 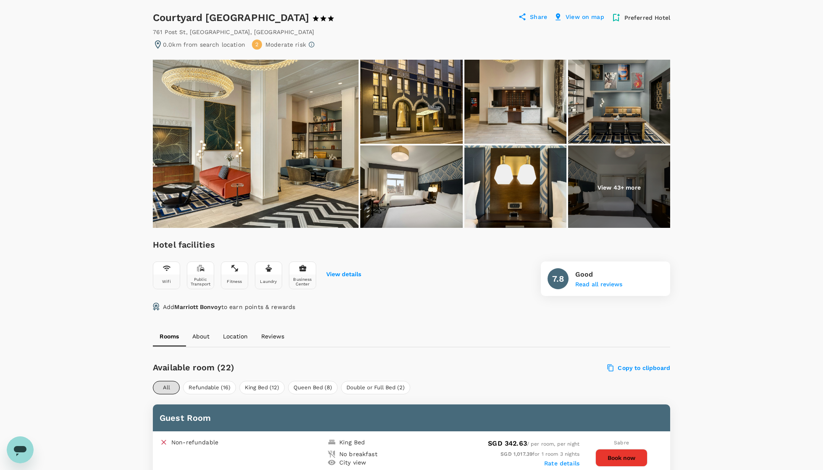 What do you see at coordinates (358, 454) in the screenshot?
I see `div: No breakfast` at bounding box center [358, 454].